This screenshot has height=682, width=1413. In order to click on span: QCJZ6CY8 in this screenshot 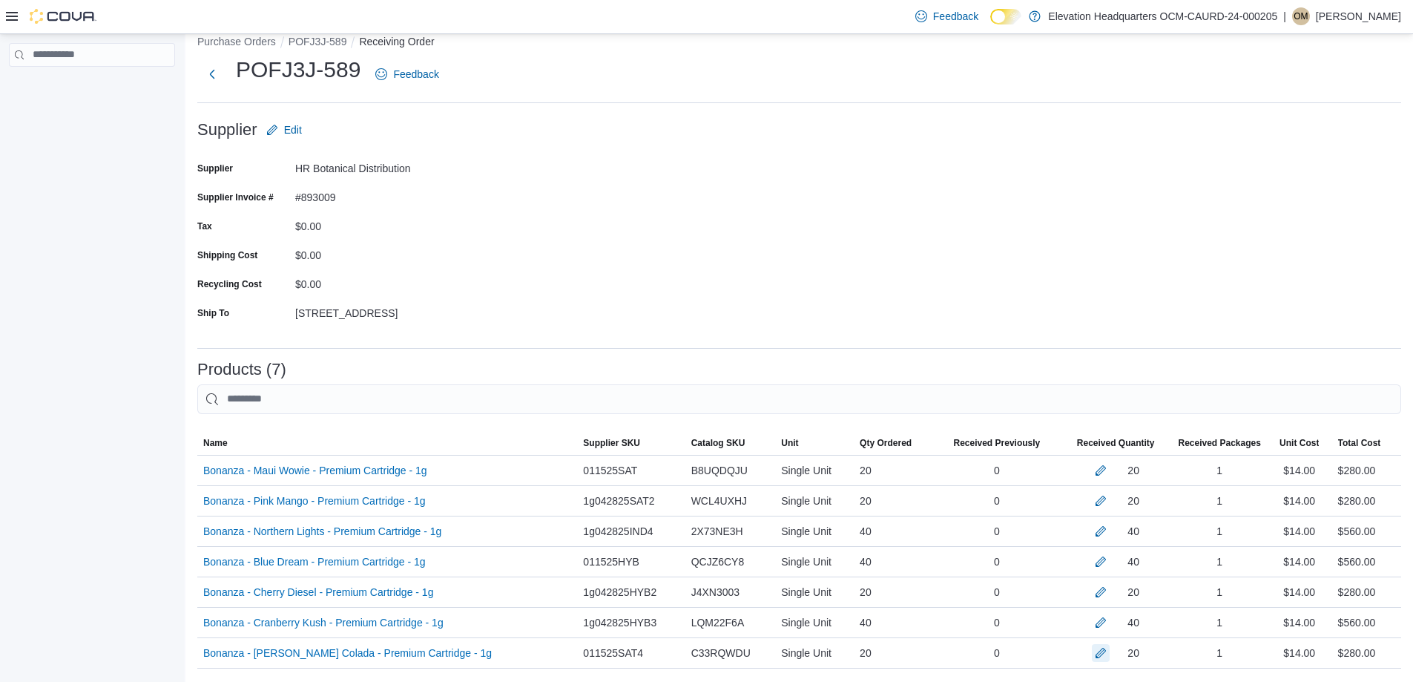, I will do `click(718, 562)`.